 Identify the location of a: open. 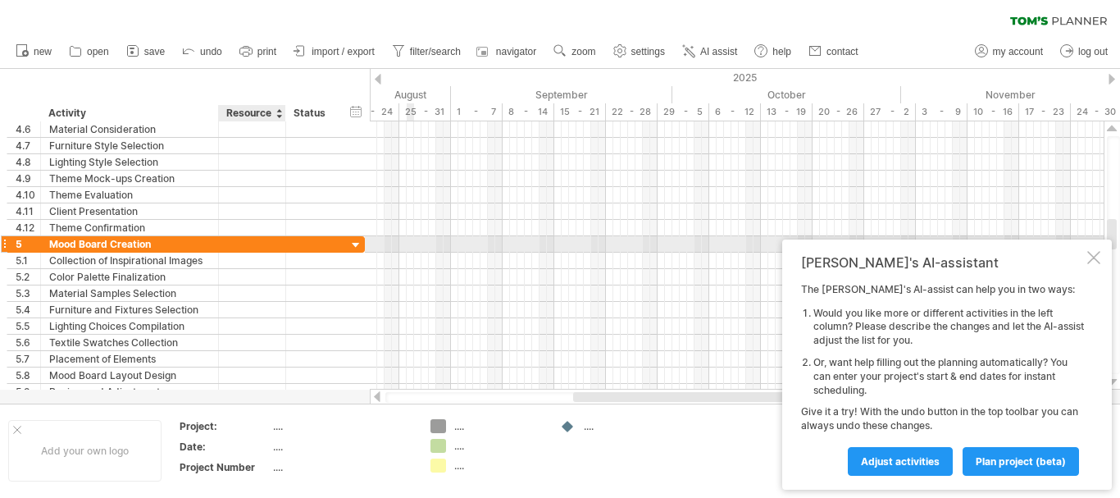
(89, 52).